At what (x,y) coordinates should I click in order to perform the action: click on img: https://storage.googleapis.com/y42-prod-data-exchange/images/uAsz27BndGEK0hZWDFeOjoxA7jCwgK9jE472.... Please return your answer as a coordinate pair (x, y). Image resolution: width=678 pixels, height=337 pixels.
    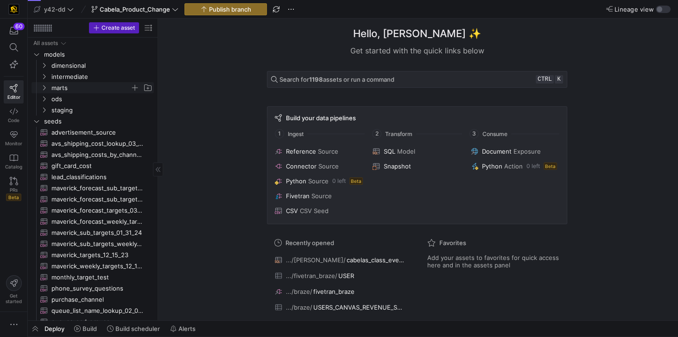
    Looking at the image, I should click on (14, 9).